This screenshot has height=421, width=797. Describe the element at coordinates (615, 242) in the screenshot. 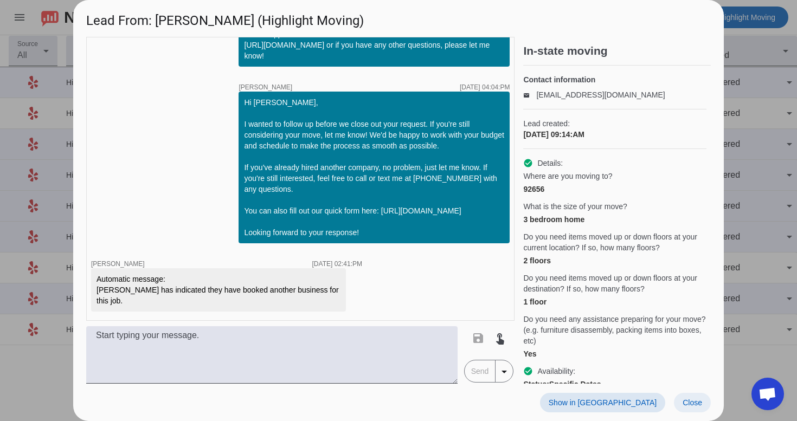

I see `span: Do you need items moved up or down floors at your current location? If so, how many floors?` at that location.